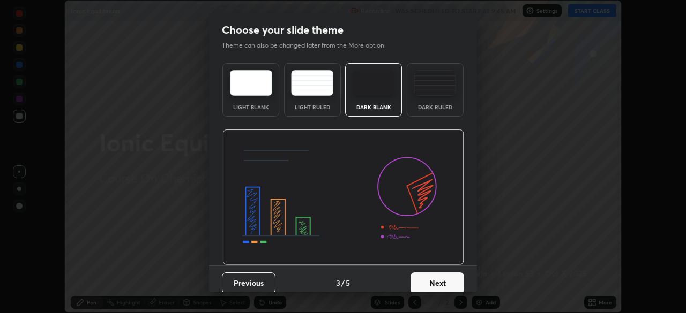 The image size is (686, 313). What do you see at coordinates (282, 30) in the screenshot?
I see `h2: Choose your slide theme` at bounding box center [282, 30].